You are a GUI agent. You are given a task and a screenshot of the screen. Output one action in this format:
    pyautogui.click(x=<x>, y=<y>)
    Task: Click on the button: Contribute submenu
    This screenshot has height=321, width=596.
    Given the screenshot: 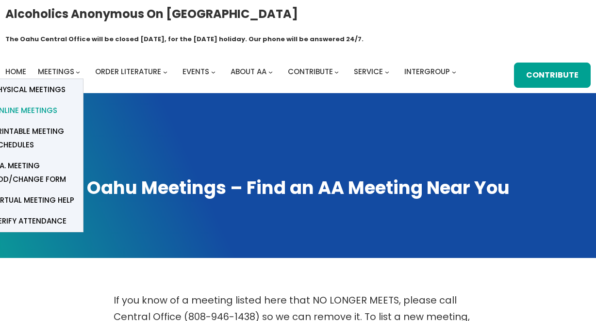 What is the action you would take?
    pyautogui.click(x=336, y=72)
    